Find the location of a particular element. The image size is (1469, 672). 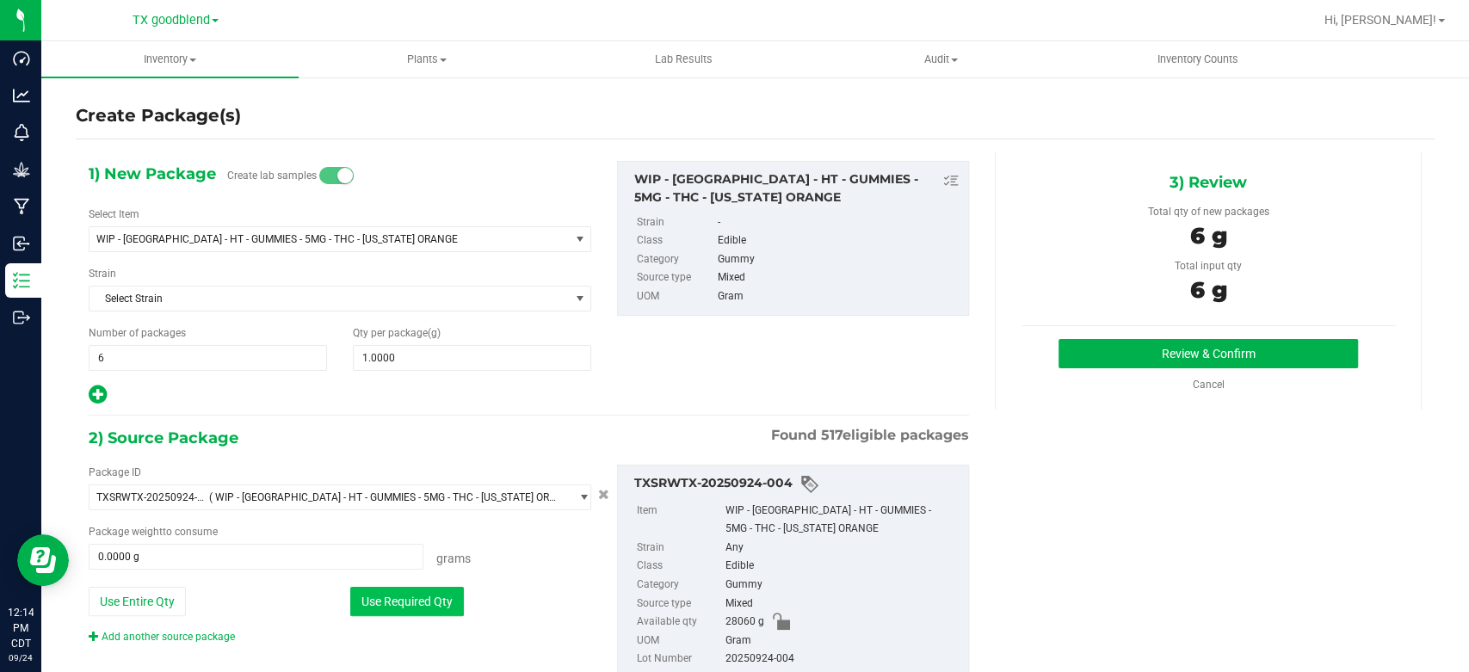

p: 09/24 is located at coordinates (21, 658).